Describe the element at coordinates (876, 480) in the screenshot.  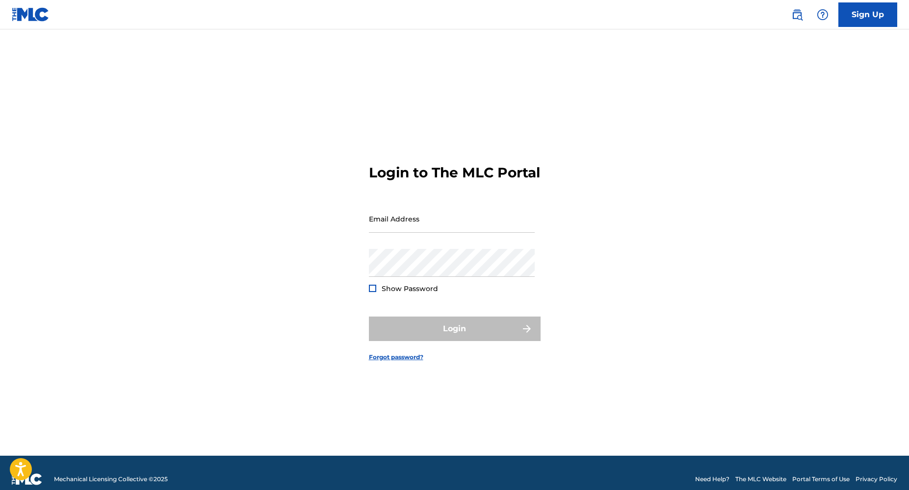
I see `a: Privacy Policy` at that location.